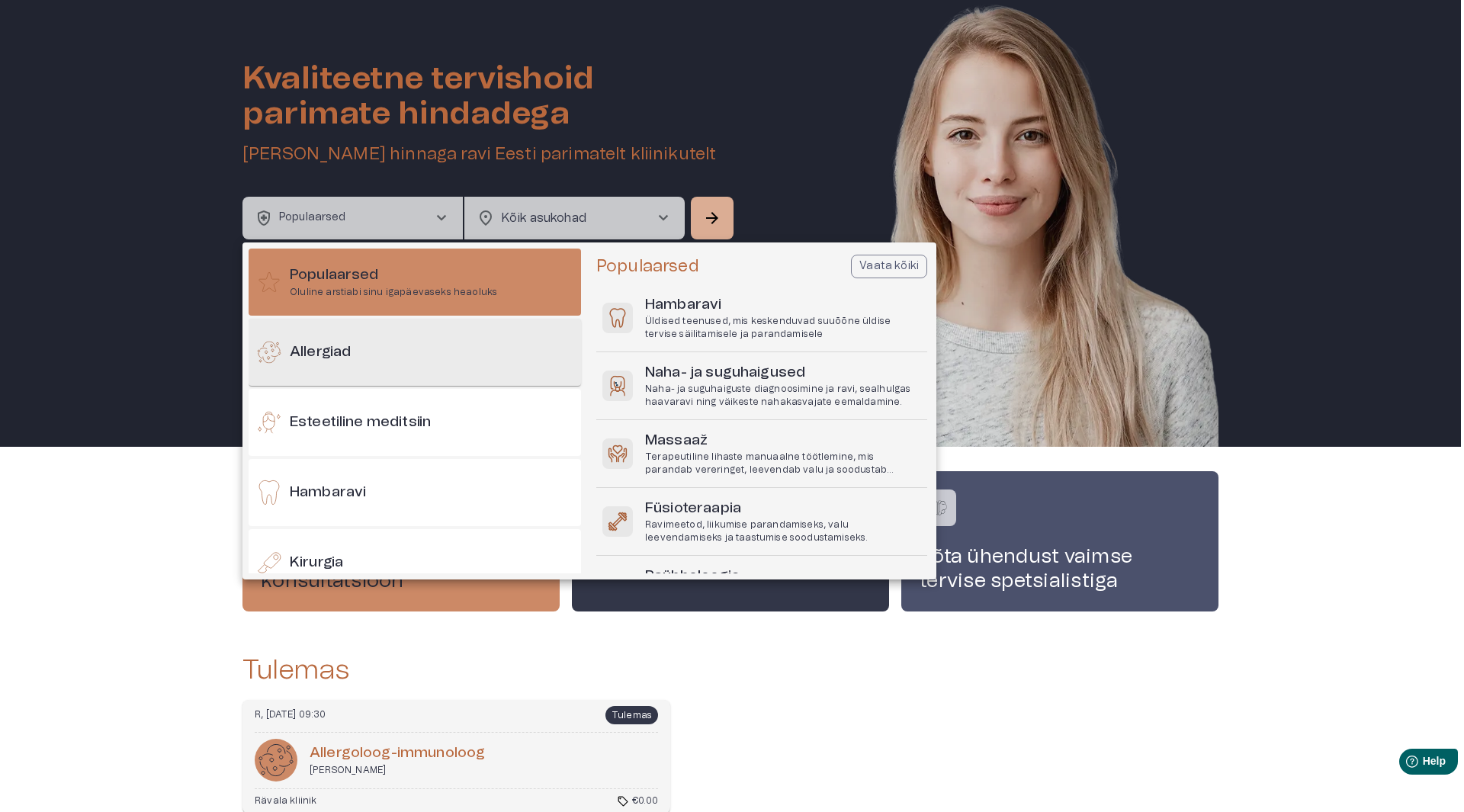 The image size is (1464, 812). I want to click on h6: Naha- ja suguhaigused, so click(783, 373).